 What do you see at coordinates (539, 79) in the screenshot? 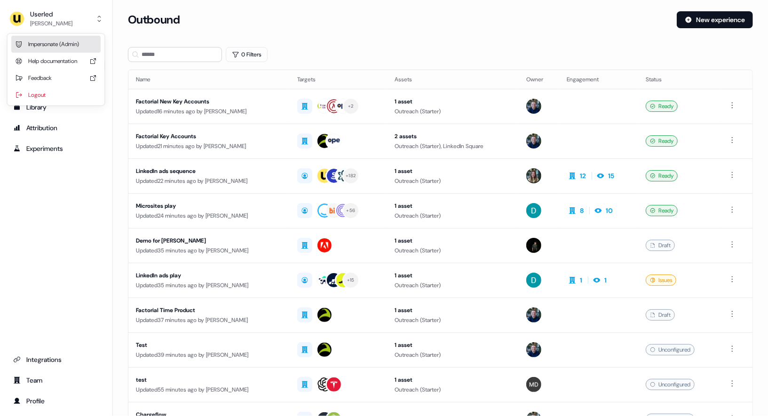
I see `th: Owner` at bounding box center [539, 79].